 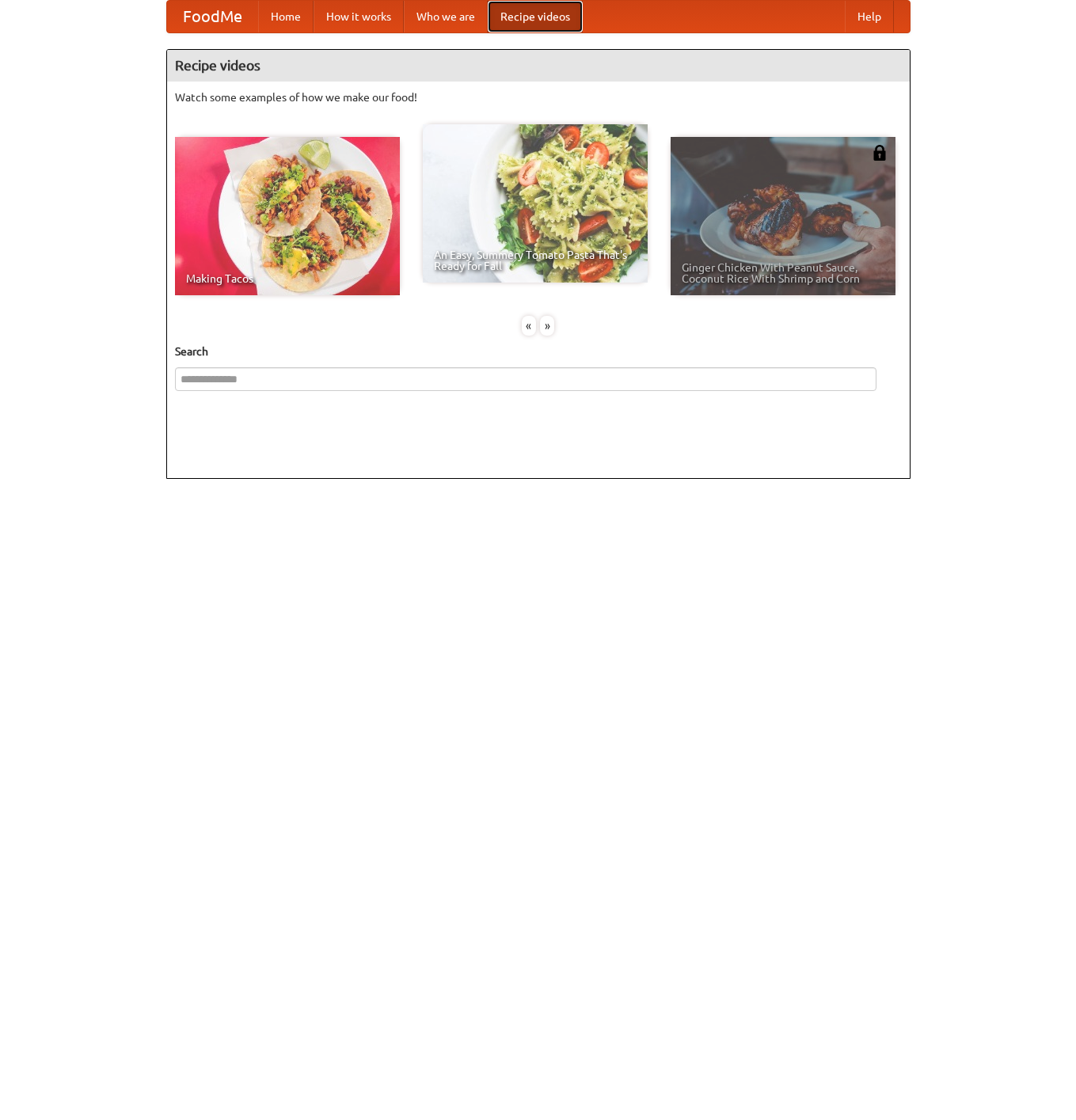 What do you see at coordinates (359, 17) in the screenshot?
I see `a: How it works` at bounding box center [359, 17].